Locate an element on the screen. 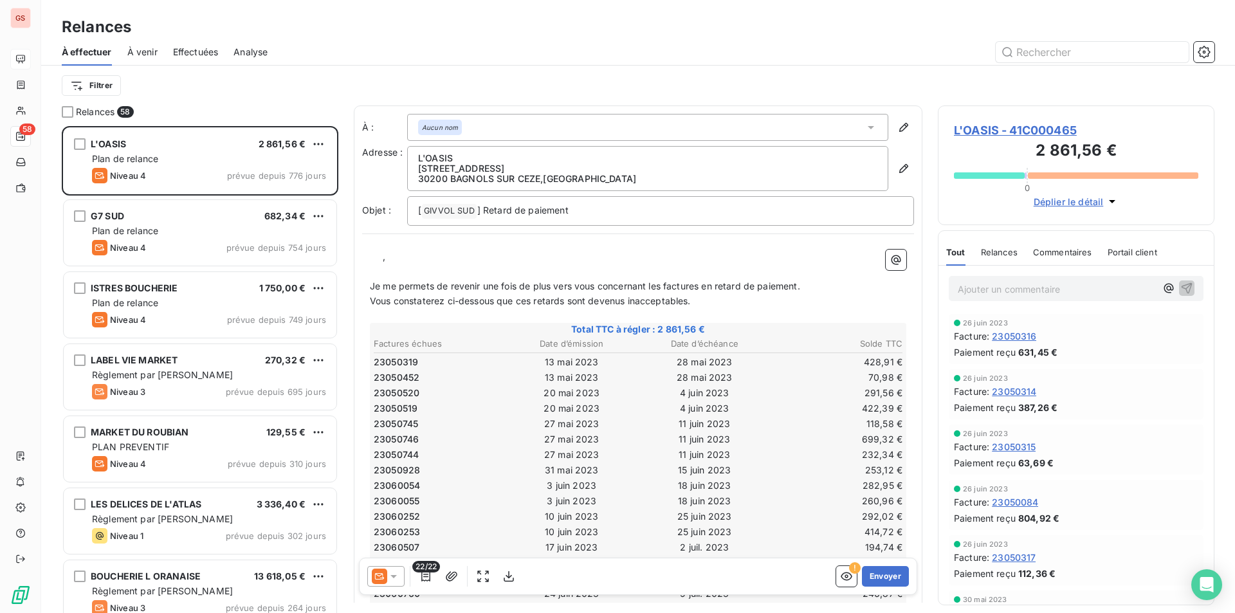 Image resolution: width=1235 pixels, height=613 pixels. span: 23060054 is located at coordinates (397, 486).